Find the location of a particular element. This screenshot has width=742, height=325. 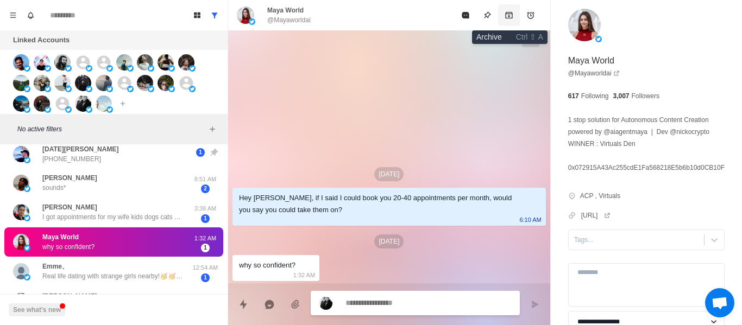

p: 12:54 AM is located at coordinates (205, 268).